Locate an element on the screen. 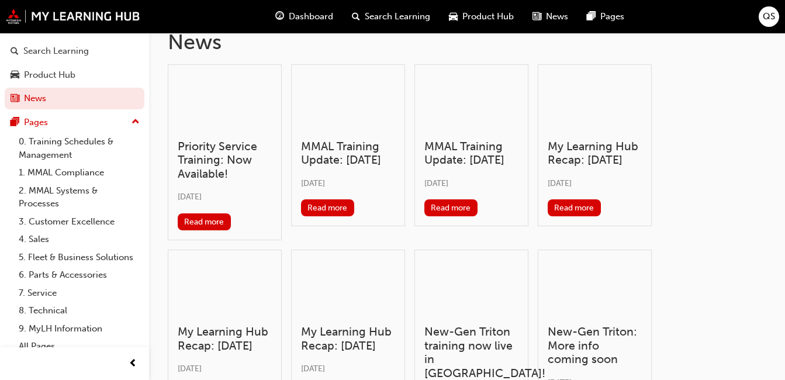 Image resolution: width=785 pixels, height=380 pixels. div: Product Hub is located at coordinates (50, 75).